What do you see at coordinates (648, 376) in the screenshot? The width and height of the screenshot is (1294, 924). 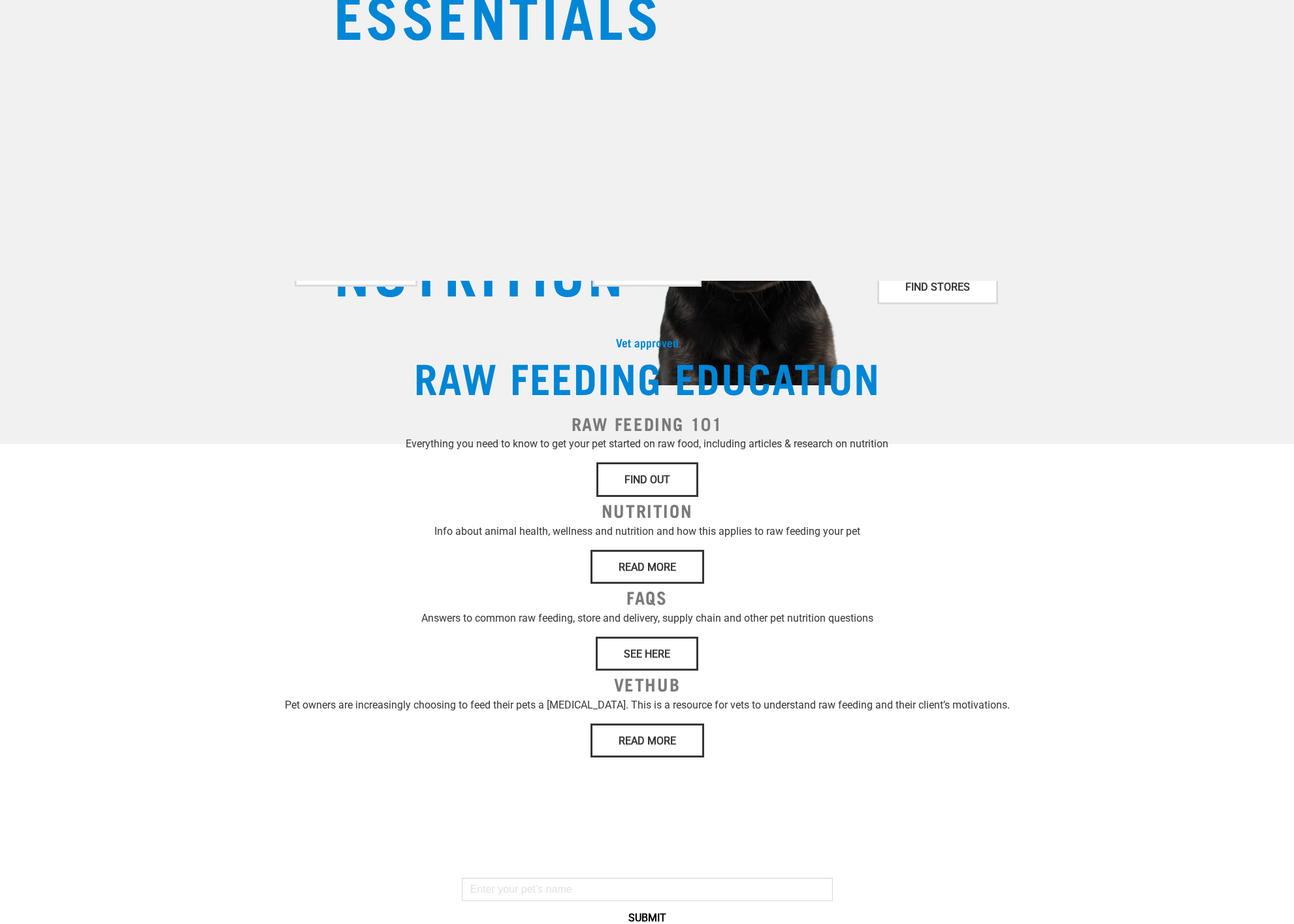 I see `h2: RAW FEEDING EDUCATION` at bounding box center [648, 376].